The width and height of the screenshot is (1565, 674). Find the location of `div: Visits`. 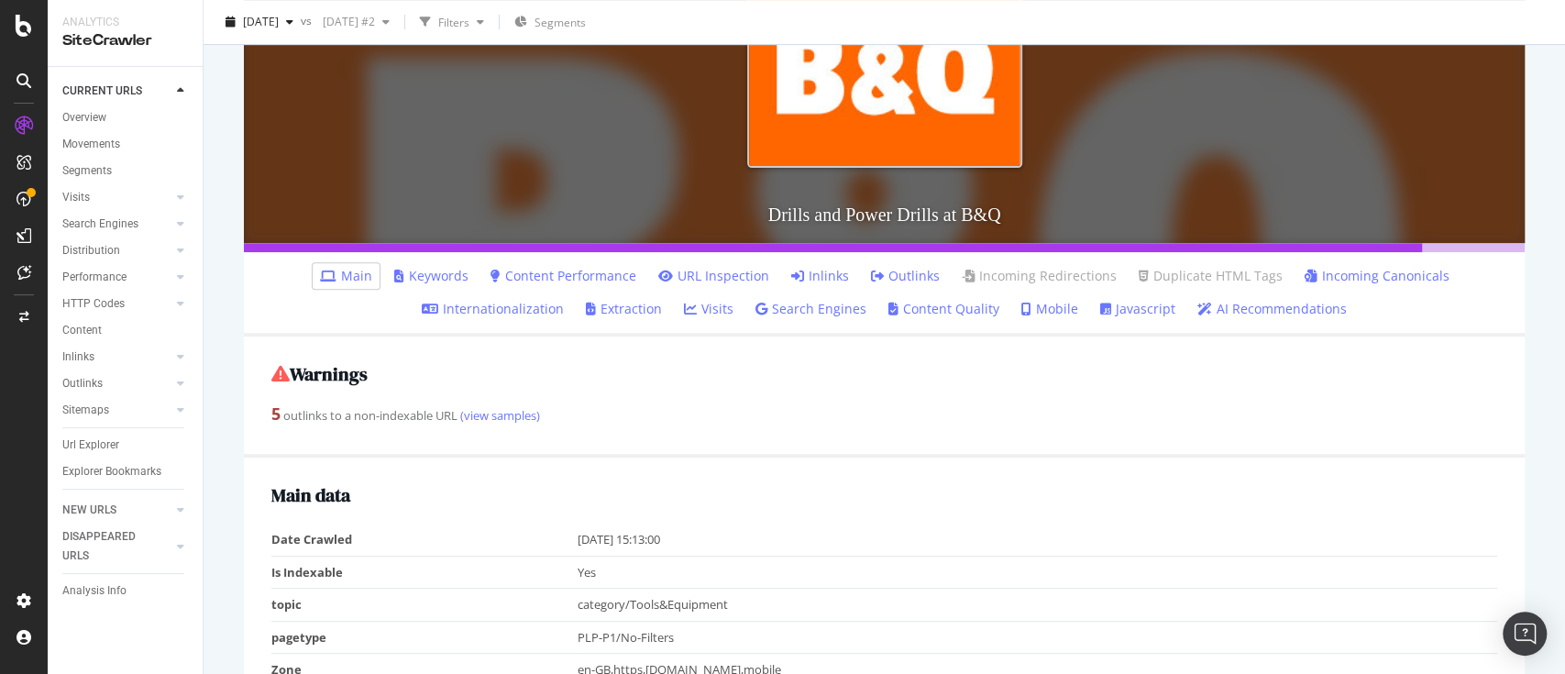

div: Visits is located at coordinates (76, 197).